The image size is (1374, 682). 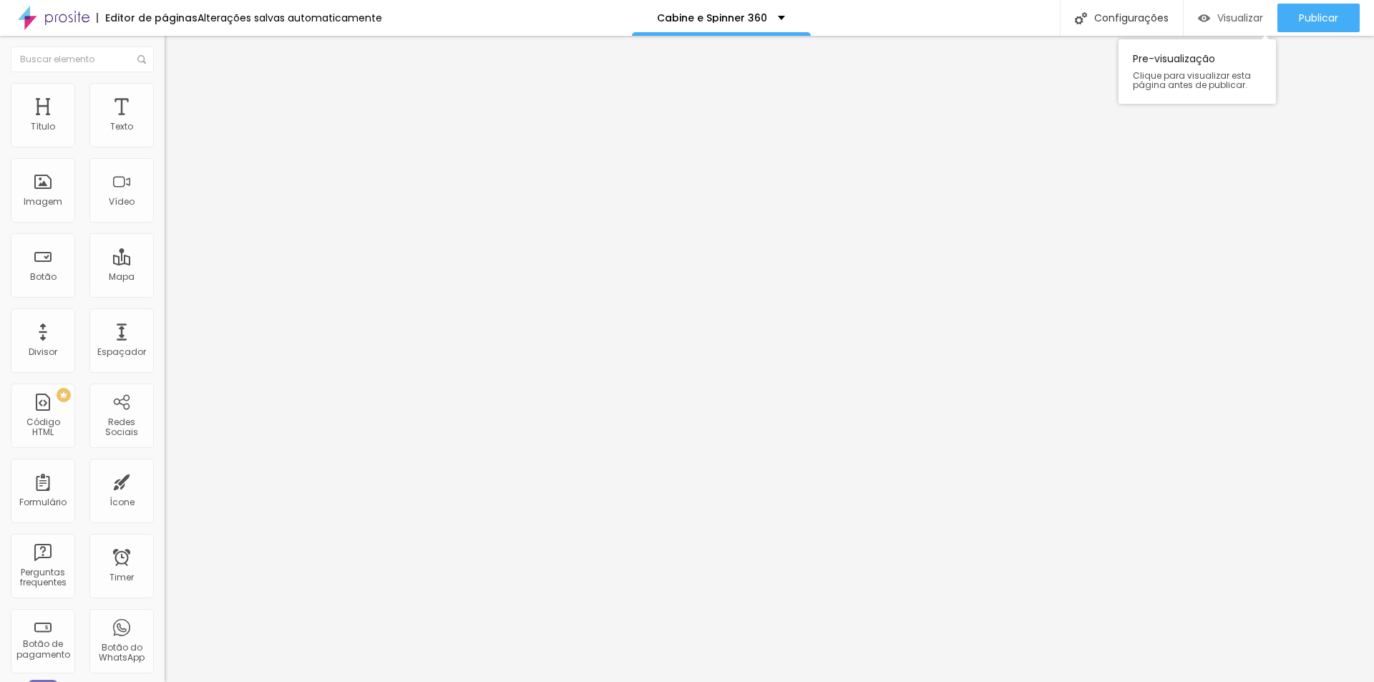 I want to click on div: Mapa, so click(x=122, y=277).